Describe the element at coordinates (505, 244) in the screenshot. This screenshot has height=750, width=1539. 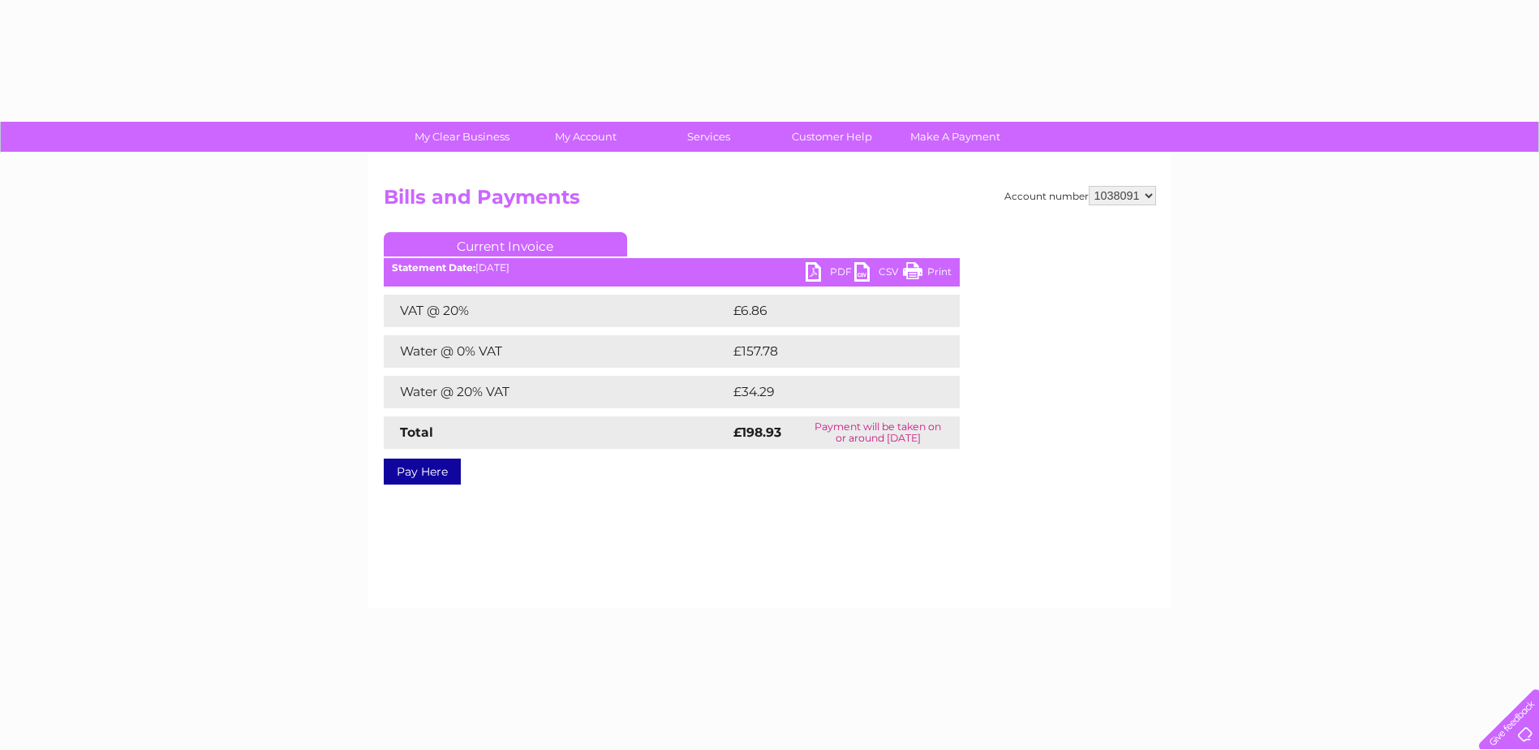
I see `a: Current Invoice` at that location.